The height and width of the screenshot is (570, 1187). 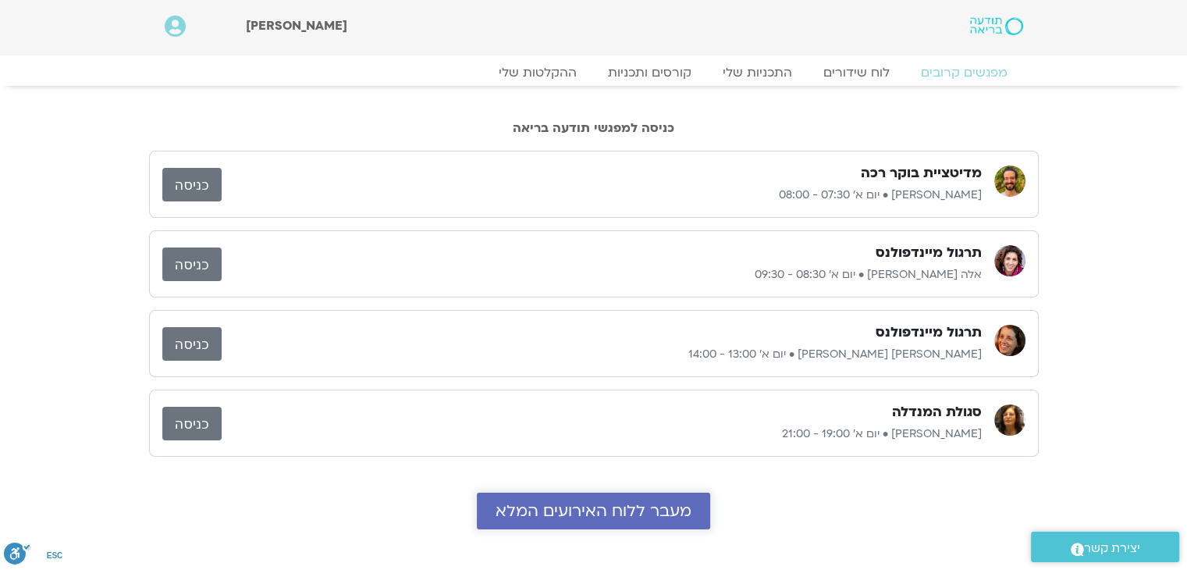 What do you see at coordinates (538, 73) in the screenshot?
I see `a: ההקלטות שלי` at bounding box center [538, 73].